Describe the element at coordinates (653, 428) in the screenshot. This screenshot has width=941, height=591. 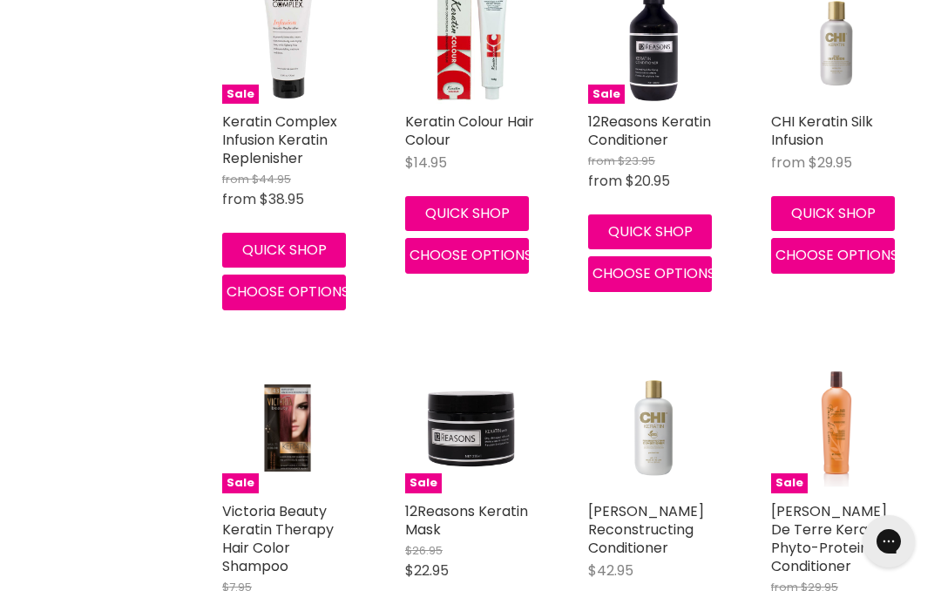
I see `a: CHI Keratin Reconstructing Conditioner` at that location.